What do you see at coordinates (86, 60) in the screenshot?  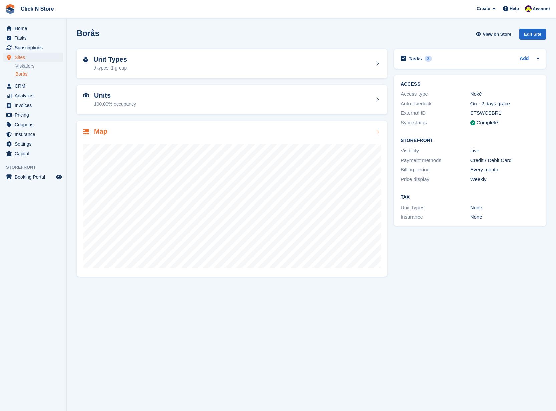 I see `img: unit-type-icn-2b2737a686de81e16bb02015468b77c625bbabd49415b5ef34ead5e3b44a266d.svg` at bounding box center [86, 60].